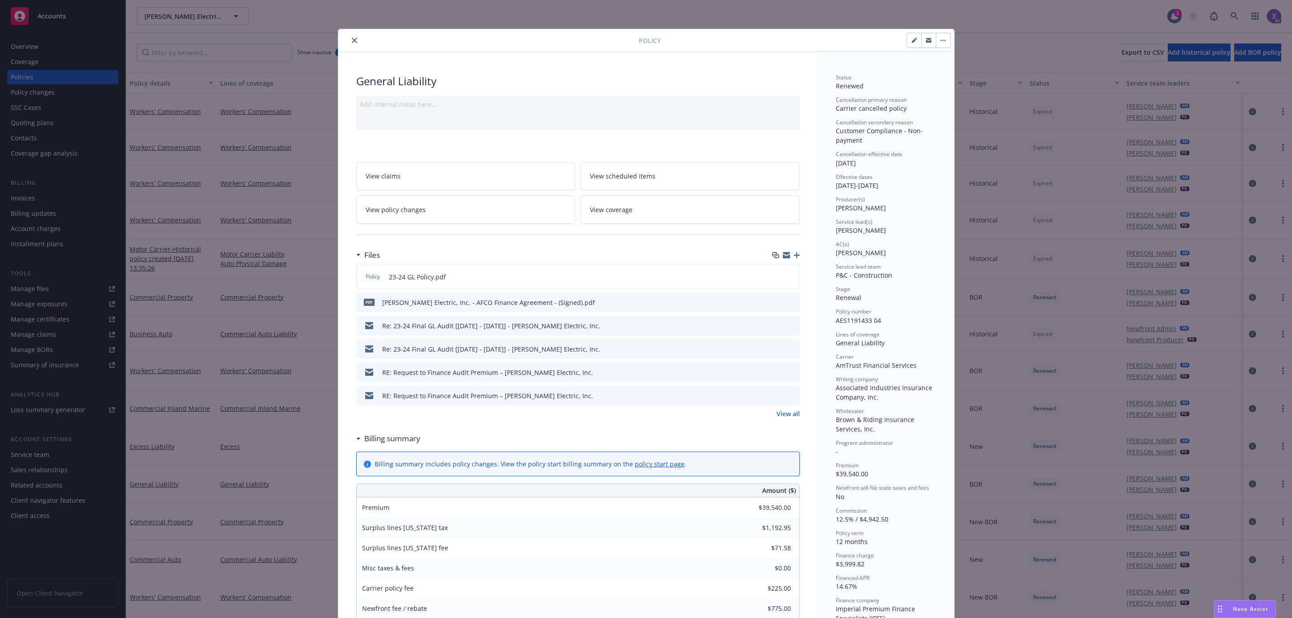 Image resolution: width=1292 pixels, height=618 pixels. I want to click on span: pdf, so click(369, 302).